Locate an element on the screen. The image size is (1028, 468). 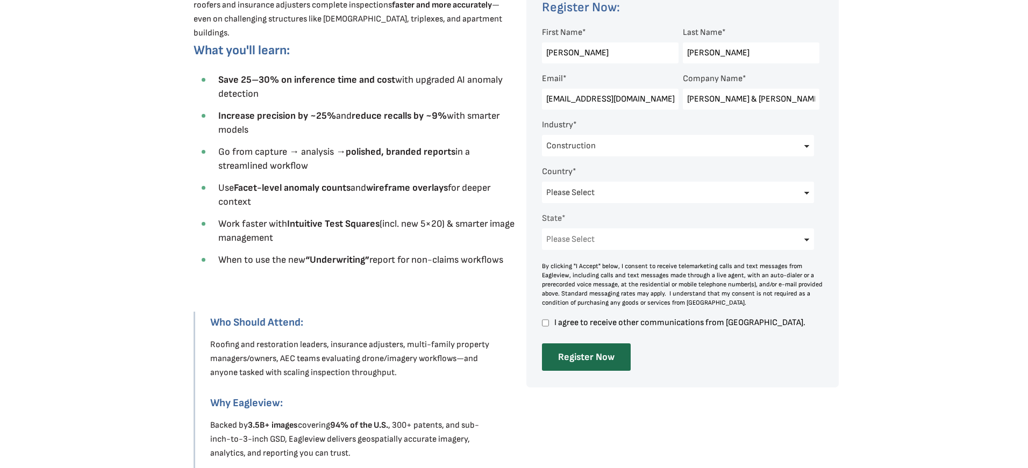
span: Go from capture → analysis → in a streamlined workflow is located at coordinates (344, 159).